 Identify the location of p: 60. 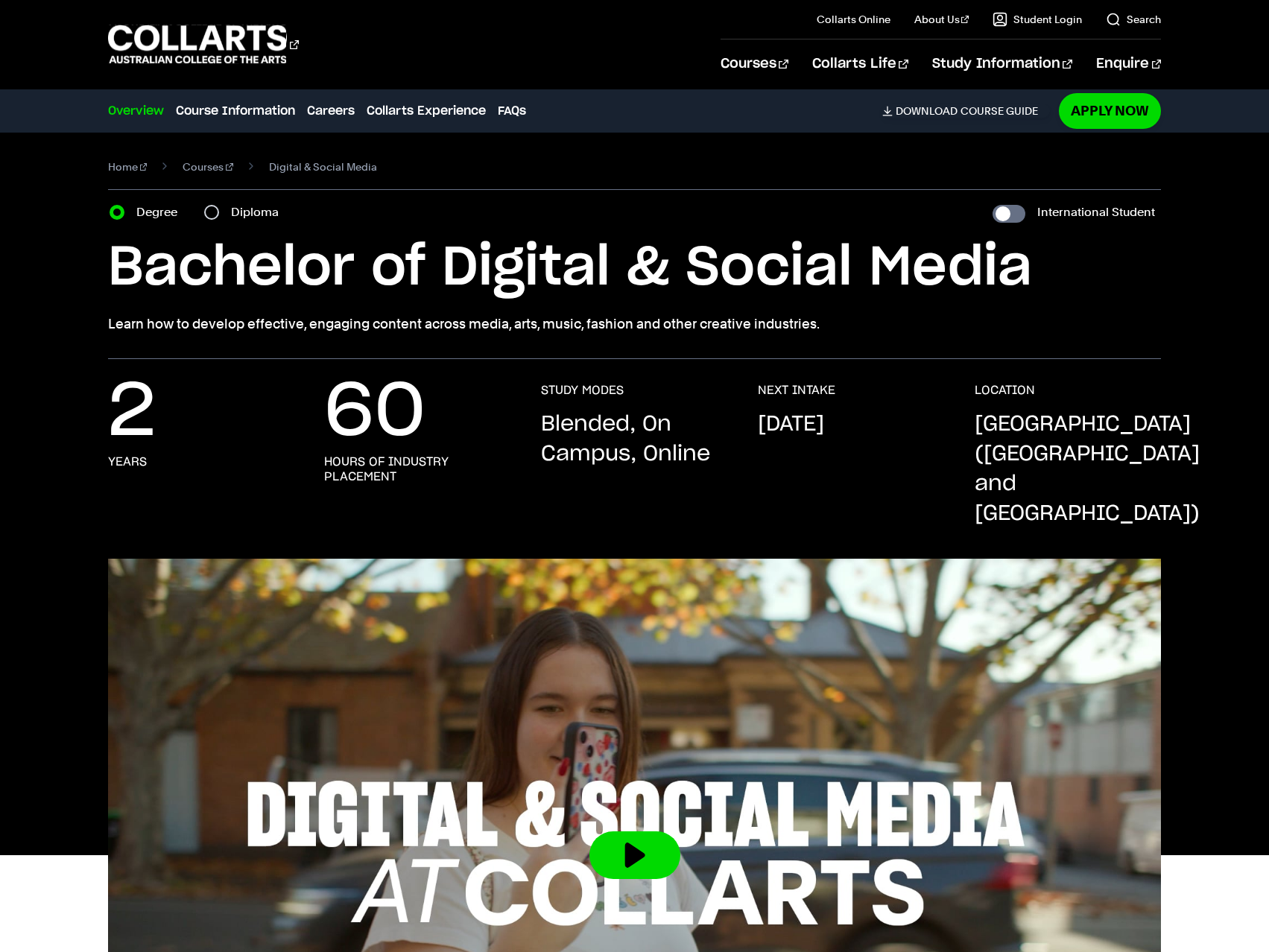
(374, 413).